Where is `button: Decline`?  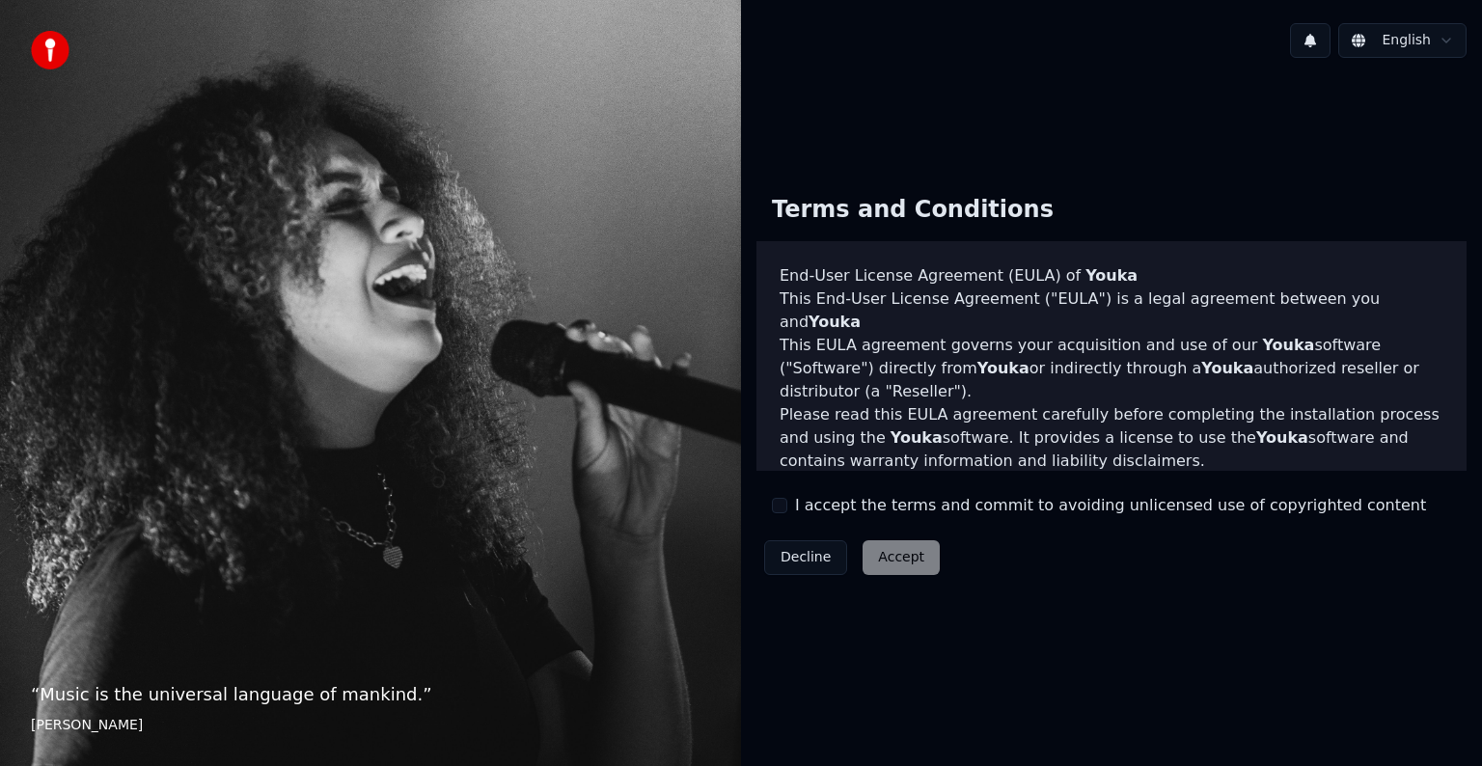
button: Decline is located at coordinates (805, 558).